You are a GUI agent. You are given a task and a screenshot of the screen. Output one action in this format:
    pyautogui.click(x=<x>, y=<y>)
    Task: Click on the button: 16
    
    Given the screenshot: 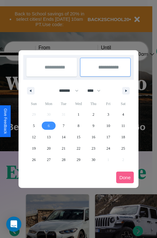 What is the action you would take?
    pyautogui.click(x=93, y=137)
    